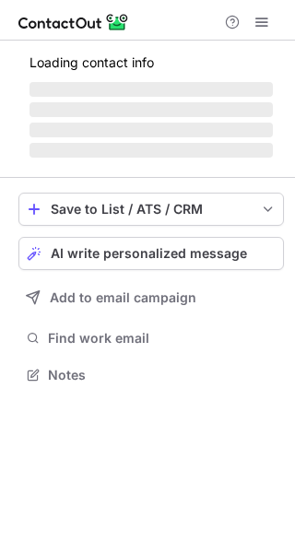  What do you see at coordinates (74, 22) in the screenshot?
I see `img: ContactOut v5.3.10` at bounding box center [74, 22].